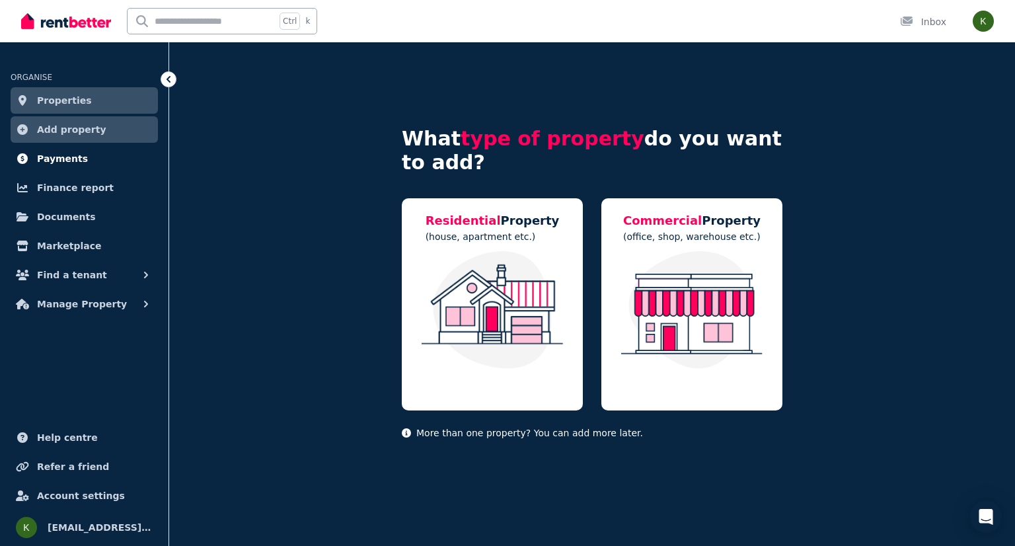 Image resolution: width=1015 pixels, height=546 pixels. What do you see at coordinates (82, 304) in the screenshot?
I see `span: Manage Property` at bounding box center [82, 304].